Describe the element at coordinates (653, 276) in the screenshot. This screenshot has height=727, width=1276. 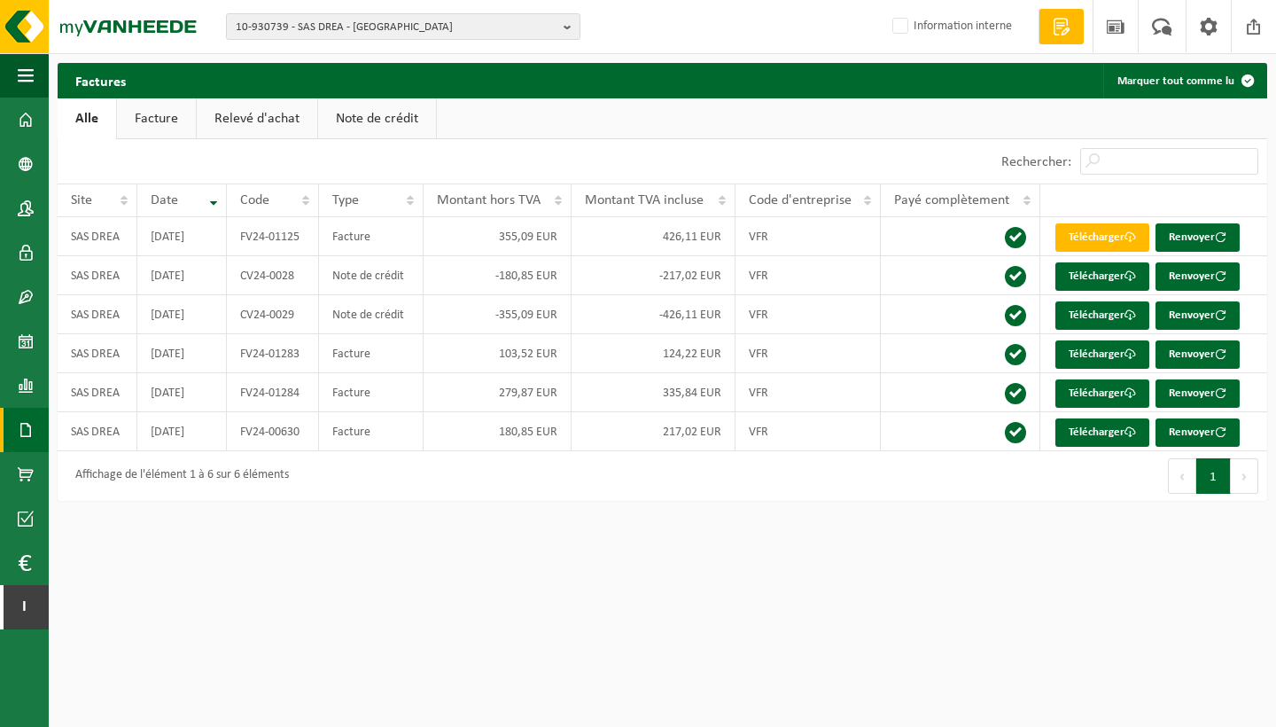
I see `td: -217,02 EUR` at that location.